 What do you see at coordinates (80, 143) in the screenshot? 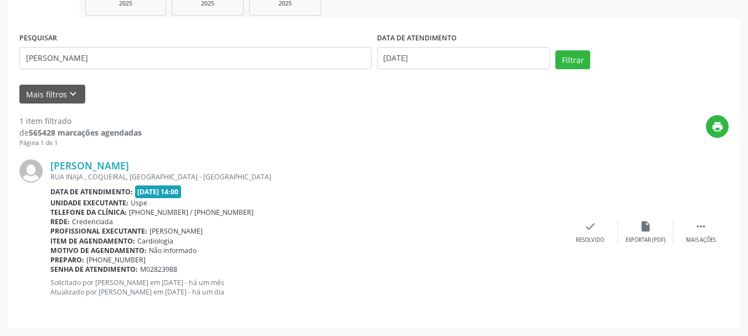
I see `div: Página 1 de 1` at bounding box center [80, 143].